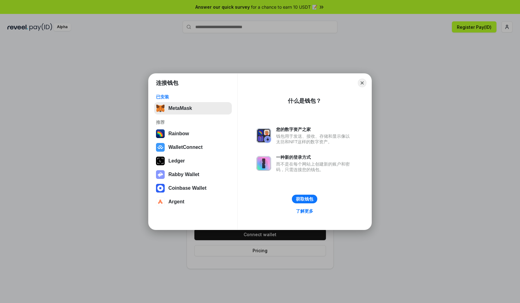 Image resolution: width=520 pixels, height=303 pixels. Describe the element at coordinates (304, 211) in the screenshot. I see `div: 了解更多` at that location.